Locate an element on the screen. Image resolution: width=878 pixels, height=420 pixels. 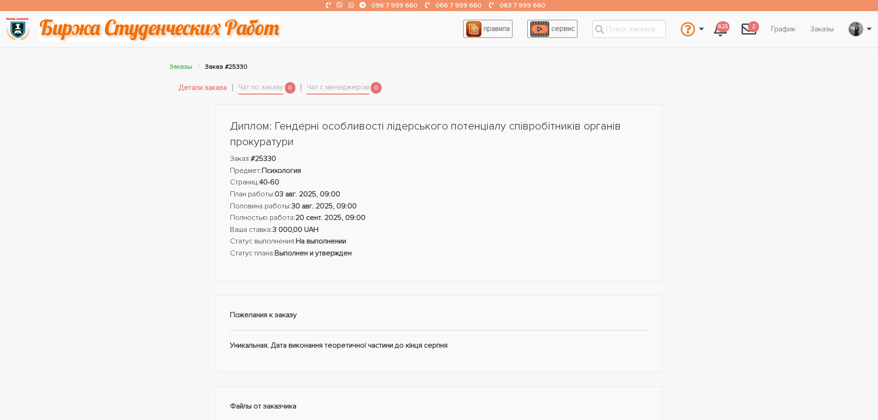
strong: 30 авг. 2025, 09:00 is located at coordinates (324, 206).